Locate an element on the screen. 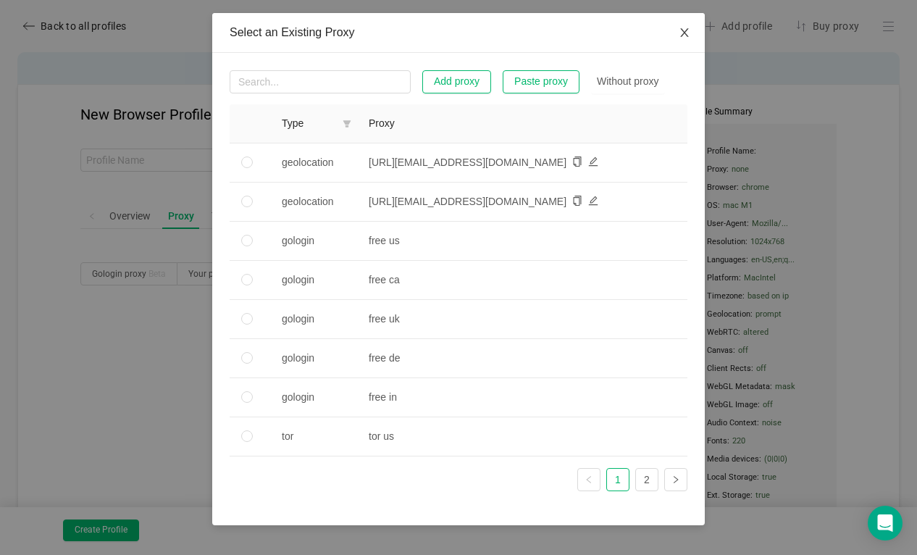 The height and width of the screenshot is (555, 917). input: Search... is located at coordinates (320, 82).